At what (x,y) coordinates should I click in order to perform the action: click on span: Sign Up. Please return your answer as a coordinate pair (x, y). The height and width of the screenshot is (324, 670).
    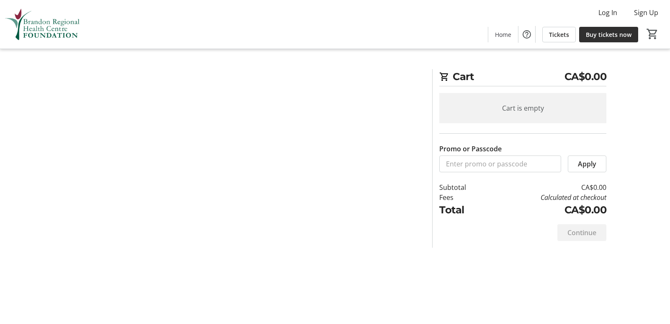
    Looking at the image, I should click on (646, 13).